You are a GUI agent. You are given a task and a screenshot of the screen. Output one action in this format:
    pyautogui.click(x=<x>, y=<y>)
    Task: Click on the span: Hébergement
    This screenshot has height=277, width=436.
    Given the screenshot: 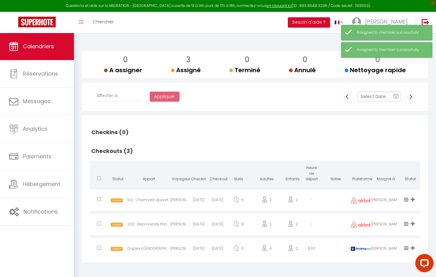 What is the action you would take?
    pyautogui.click(x=41, y=184)
    